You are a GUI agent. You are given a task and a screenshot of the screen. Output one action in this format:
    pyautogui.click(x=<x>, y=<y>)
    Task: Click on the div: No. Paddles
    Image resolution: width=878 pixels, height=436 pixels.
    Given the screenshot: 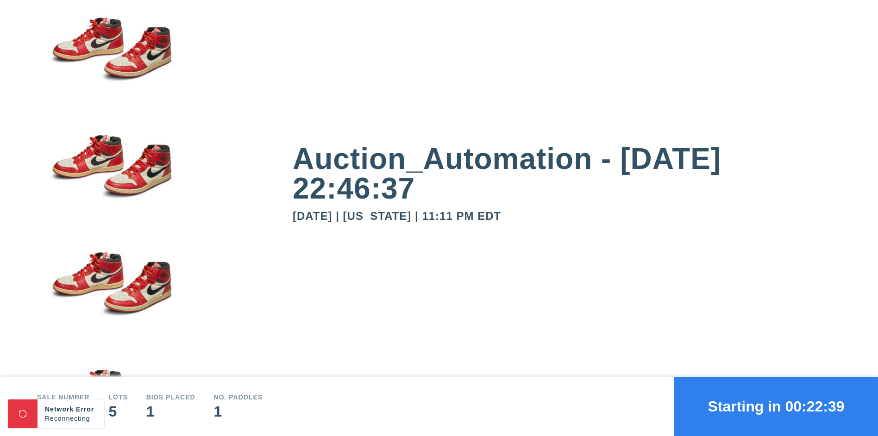 What is the action you would take?
    pyautogui.click(x=238, y=397)
    